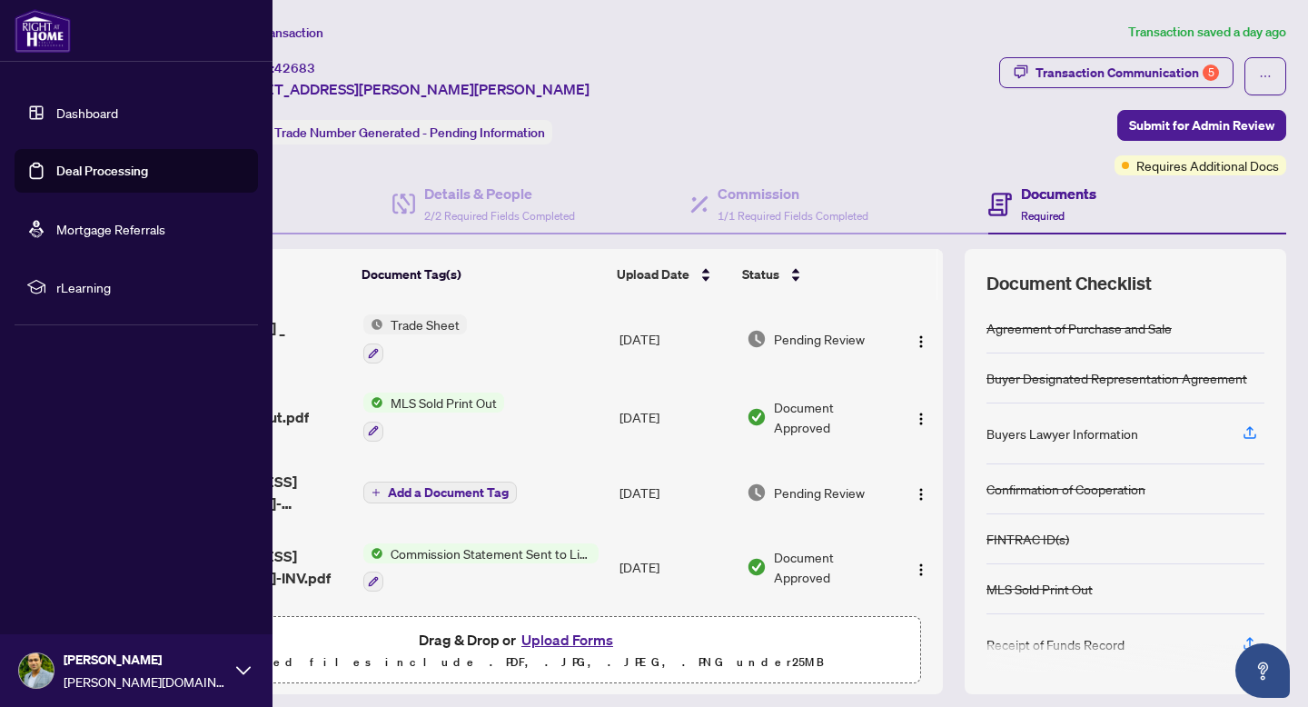  What do you see at coordinates (1116, 378) in the screenshot?
I see `div: Buyer Designated Representation Agreement` at bounding box center [1116, 378].